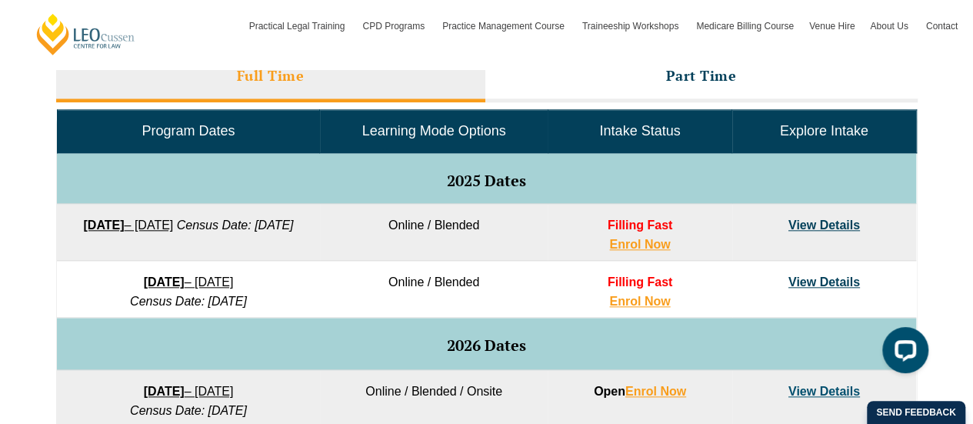 Image resolution: width=973 pixels, height=424 pixels. What do you see at coordinates (831, 26) in the screenshot?
I see `a: Venue Hire` at bounding box center [831, 26].